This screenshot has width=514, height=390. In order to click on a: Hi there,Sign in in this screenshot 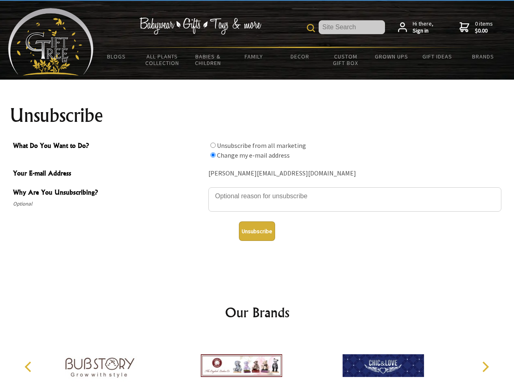, I will do `click(415, 27)`.